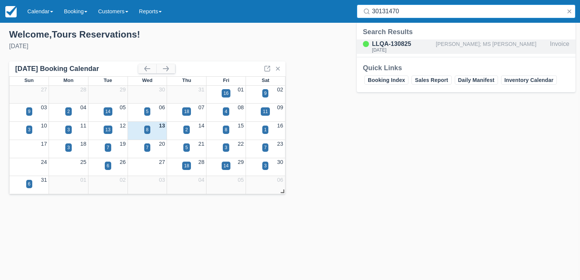  What do you see at coordinates (265, 112) in the screenshot?
I see `div: 11` at bounding box center [265, 112].